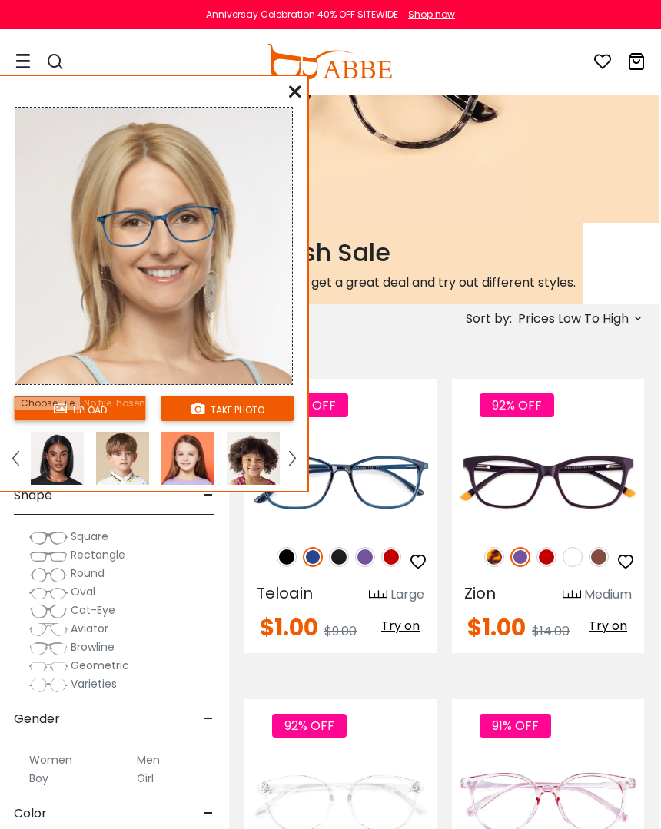 This screenshot has height=829, width=661. I want to click on span: 88% OFF, so click(310, 405).